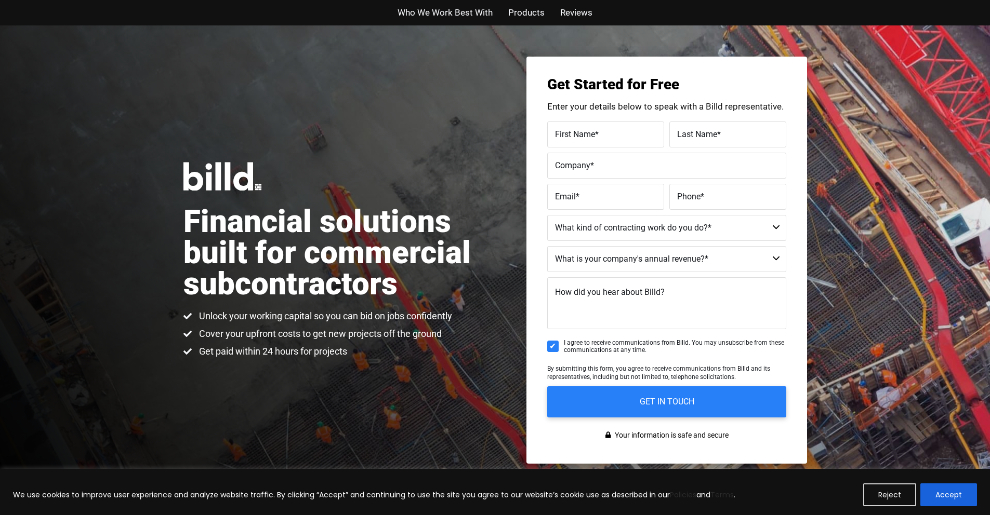  Describe the element at coordinates (445, 12) in the screenshot. I see `span: Who We Work Best With` at that location.